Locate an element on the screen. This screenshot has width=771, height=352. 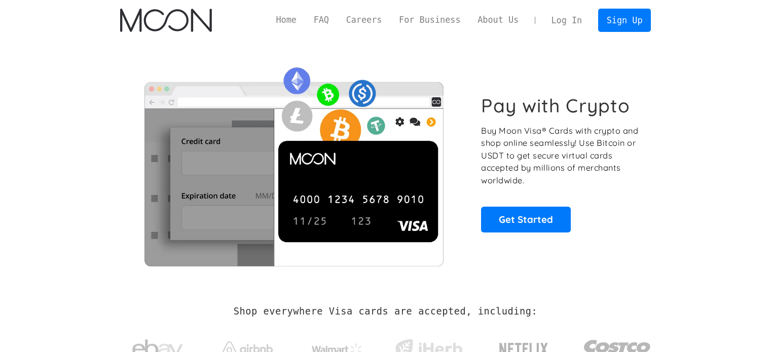
a: FAQ is located at coordinates (321, 20).